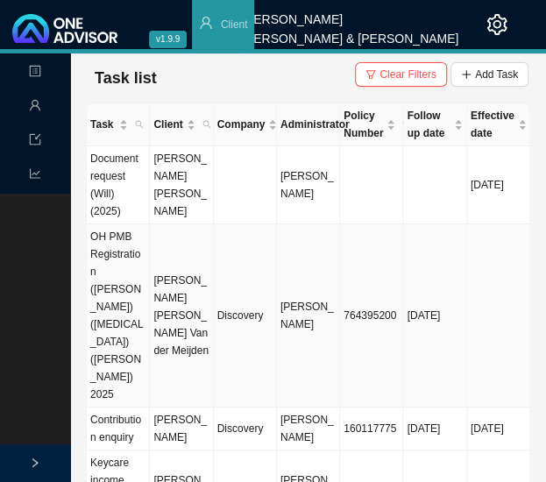 This screenshot has height=482, width=546. Describe the element at coordinates (35, 141) in the screenshot. I see `span: import` at that location.